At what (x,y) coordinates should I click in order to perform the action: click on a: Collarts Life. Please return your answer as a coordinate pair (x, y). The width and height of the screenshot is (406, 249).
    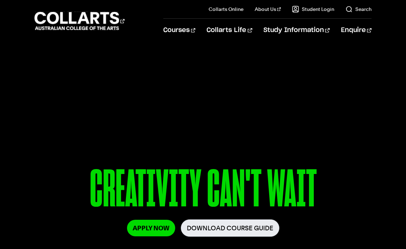
    Looking at the image, I should click on (229, 30).